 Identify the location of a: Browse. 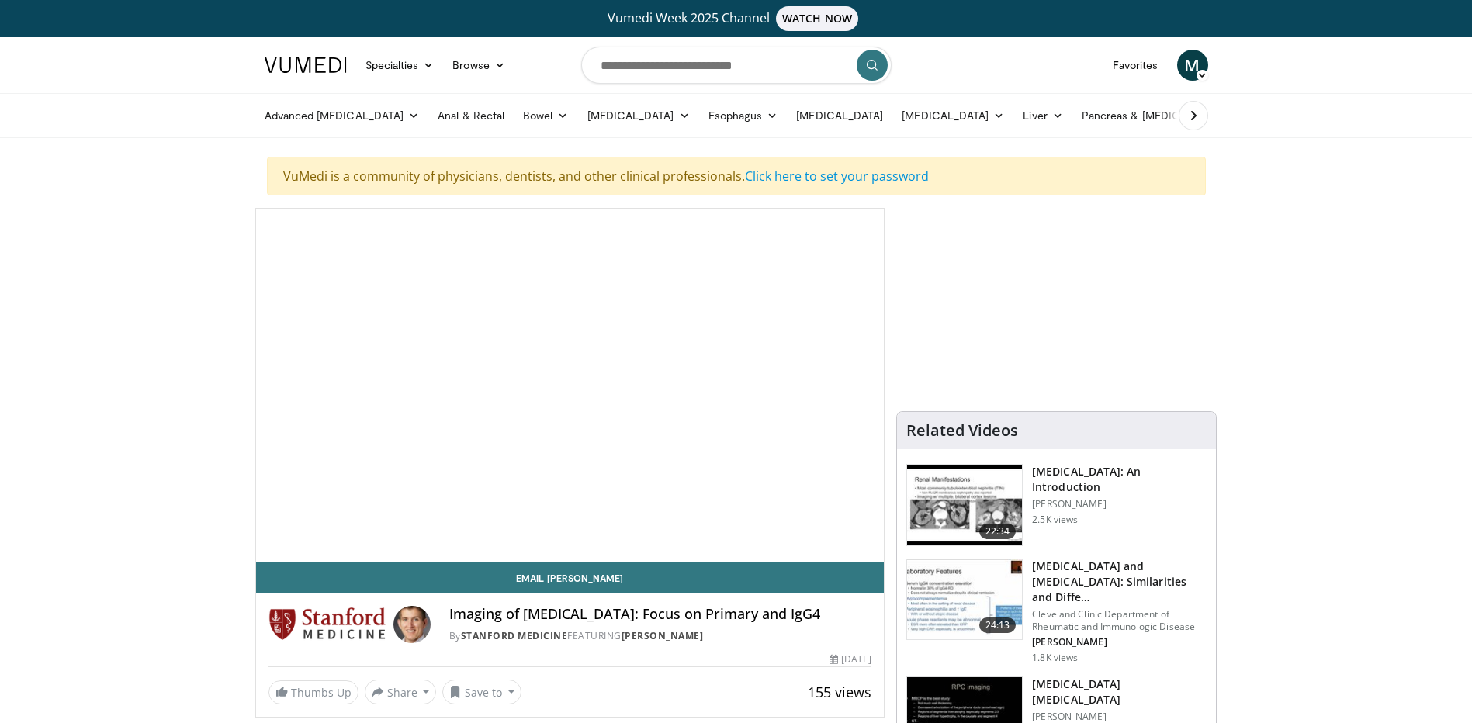
(479, 65).